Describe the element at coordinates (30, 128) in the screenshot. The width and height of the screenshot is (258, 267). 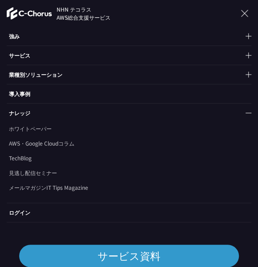
I see `span: ホワイトペーパー` at that location.